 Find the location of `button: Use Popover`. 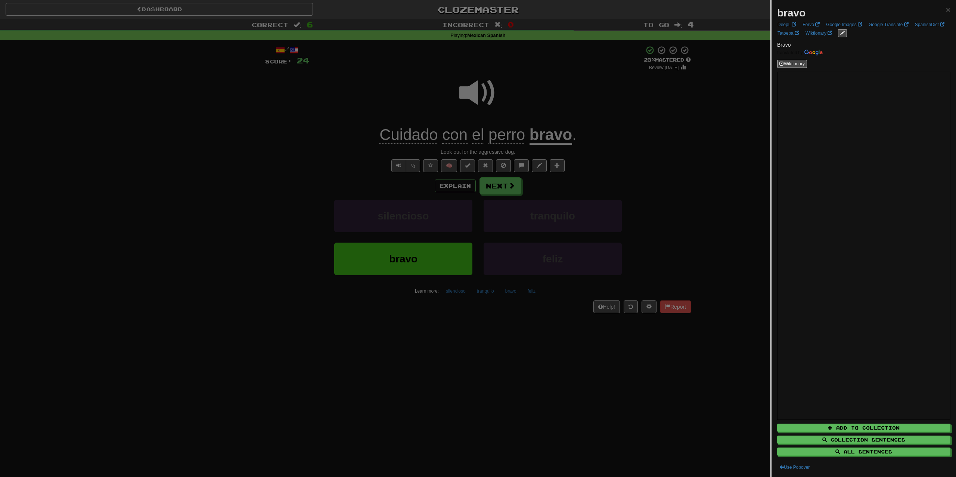

button: Use Popover is located at coordinates (795, 468).